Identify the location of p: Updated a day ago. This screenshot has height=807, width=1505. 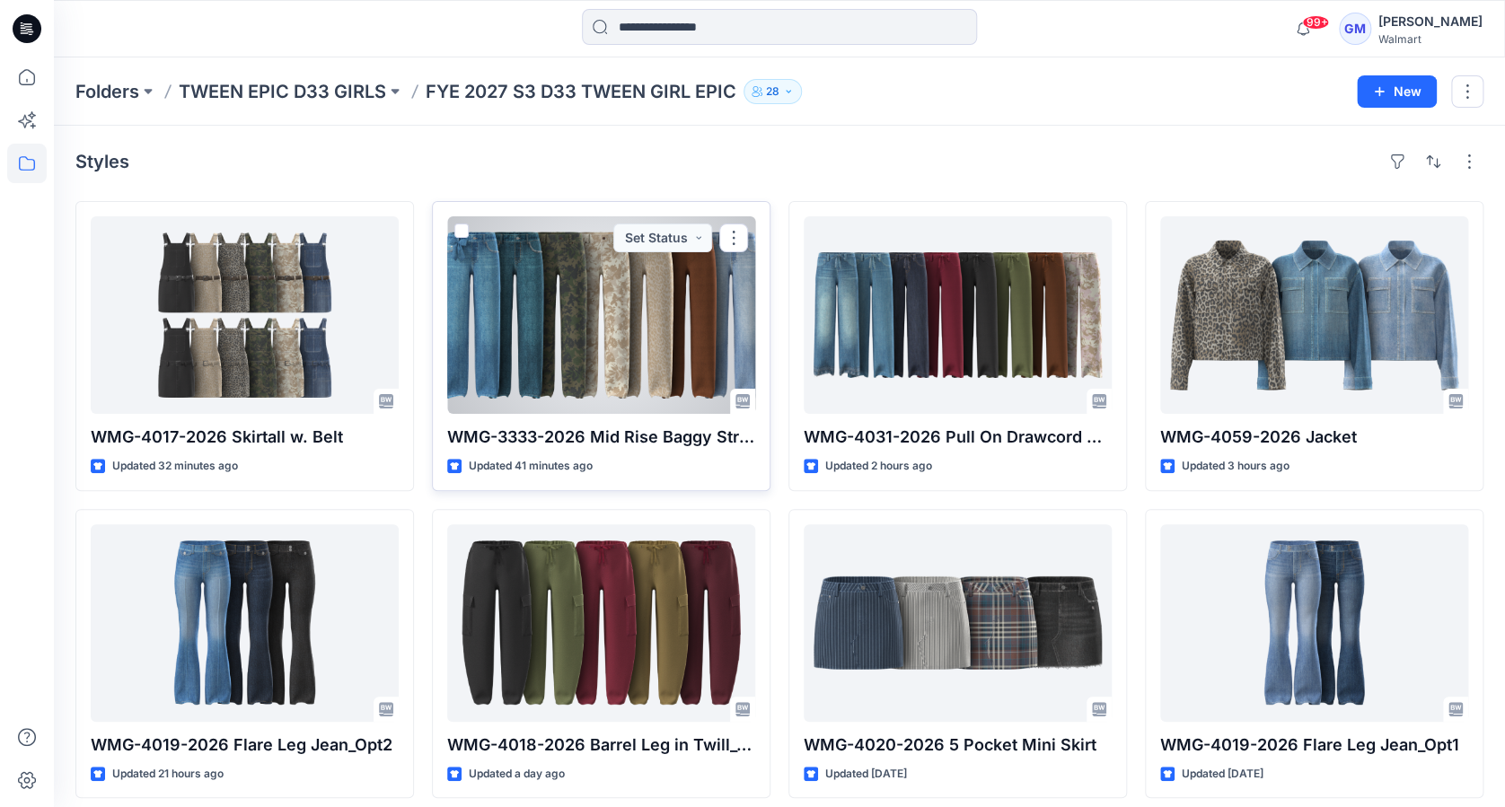
(516, 774).